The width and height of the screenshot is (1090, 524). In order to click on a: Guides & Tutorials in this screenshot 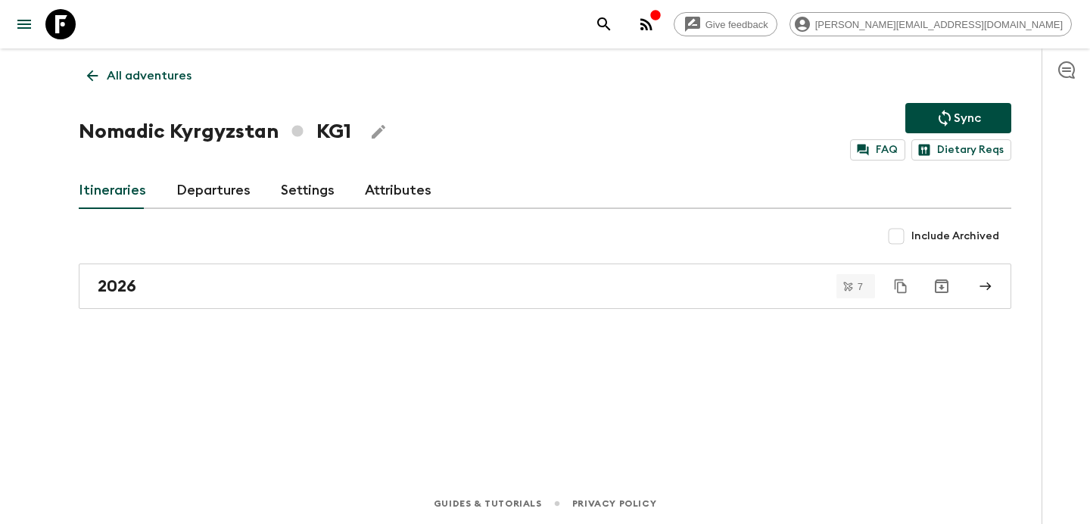, I will do `click(487, 503)`.